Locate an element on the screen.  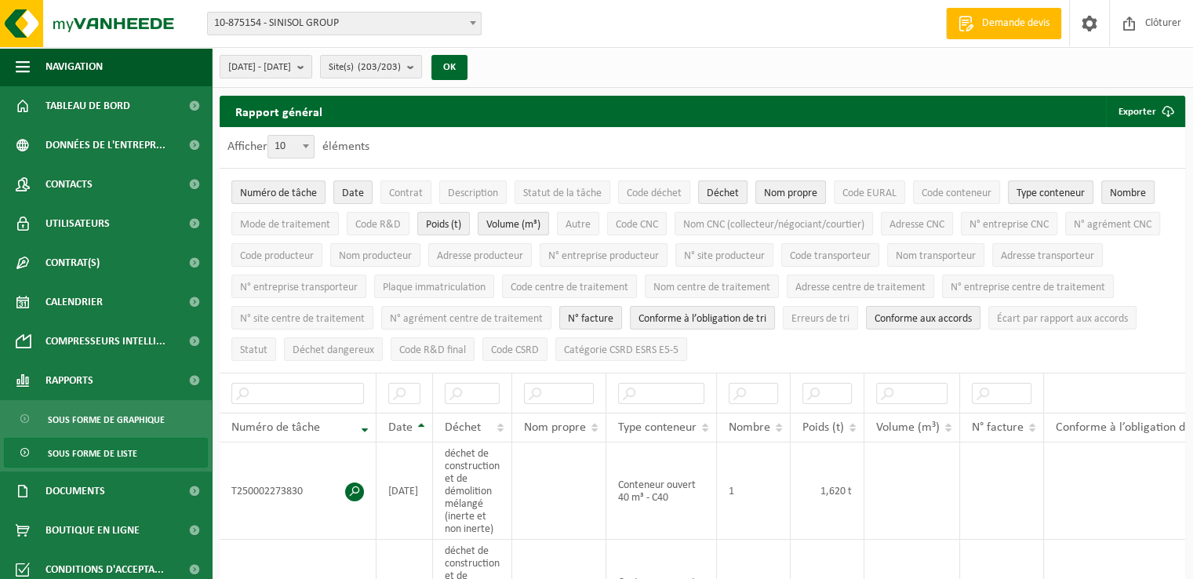
button: N° entreprise producteurN° entreprise producteur: Activate to sort is located at coordinates (603, 255).